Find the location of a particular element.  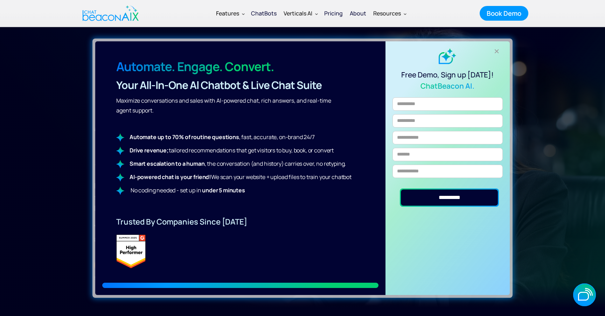

a: home is located at coordinates (110, 13).